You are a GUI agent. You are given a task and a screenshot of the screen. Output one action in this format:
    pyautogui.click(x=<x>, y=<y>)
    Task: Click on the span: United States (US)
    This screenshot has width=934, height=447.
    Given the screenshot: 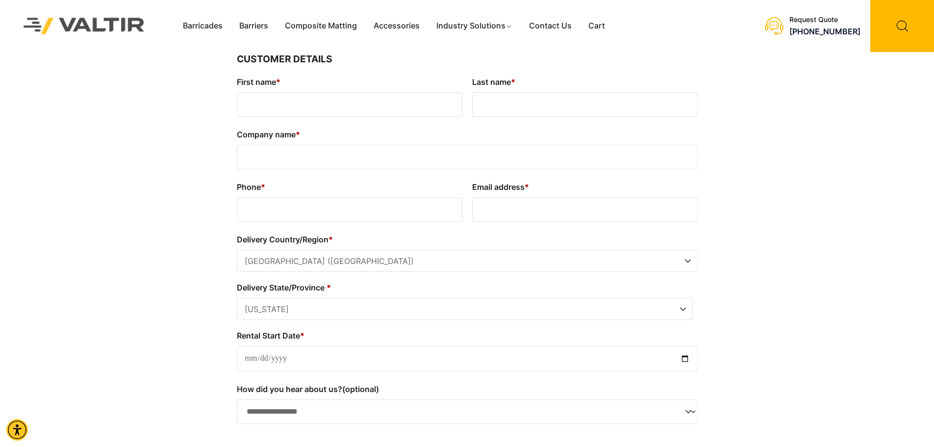 What is the action you would take?
    pyautogui.click(x=467, y=261)
    